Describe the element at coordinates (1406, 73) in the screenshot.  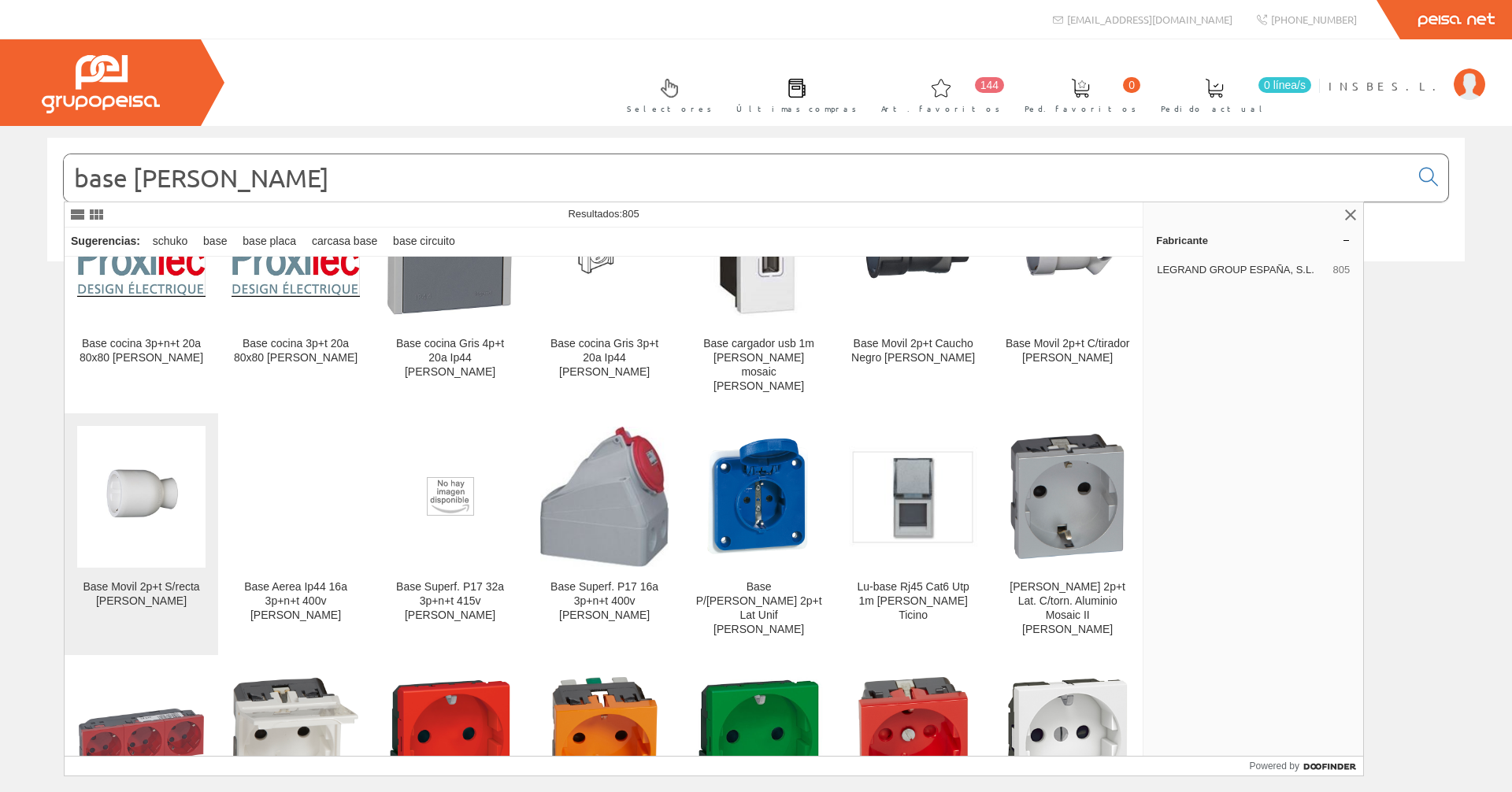
I see `a: INSBE S.L.` at that location.